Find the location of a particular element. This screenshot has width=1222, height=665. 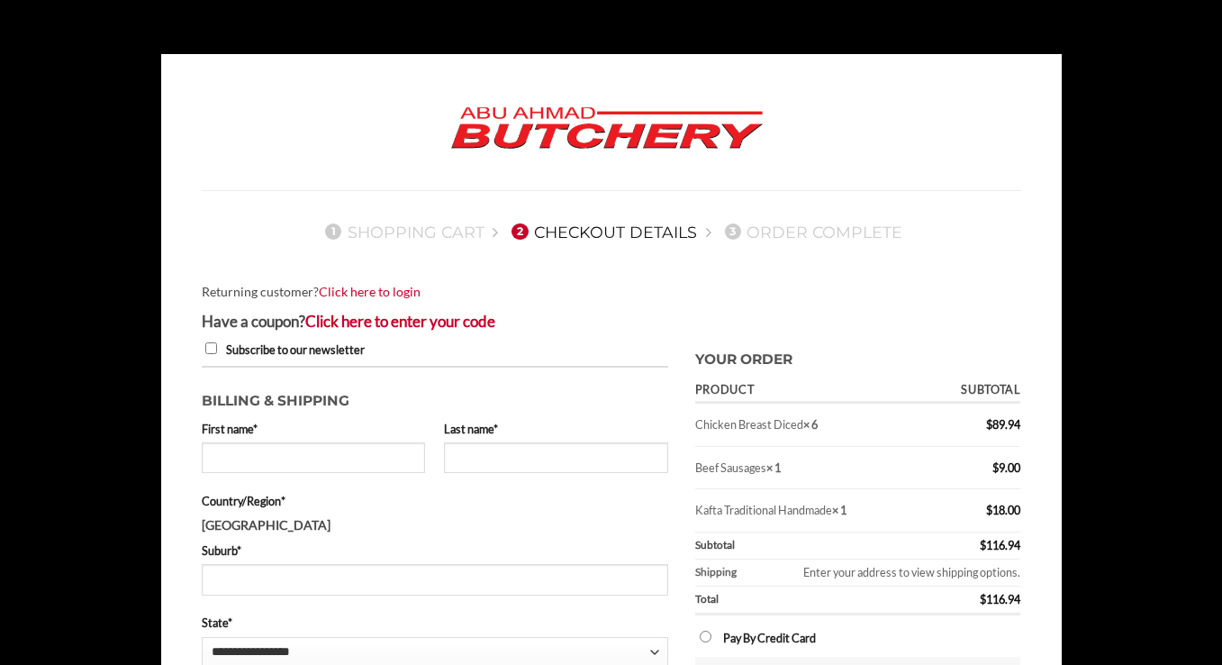

td: Chicken Breast Diced is located at coordinates (811, 424).